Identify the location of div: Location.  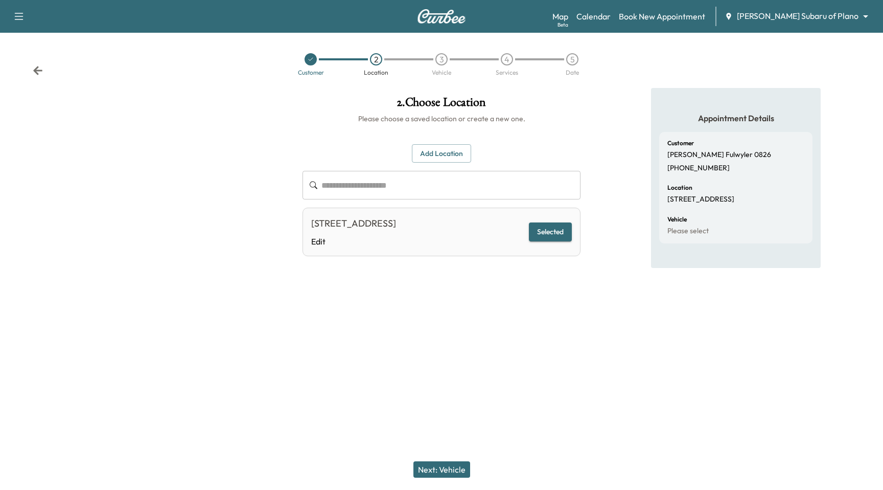
(376, 73).